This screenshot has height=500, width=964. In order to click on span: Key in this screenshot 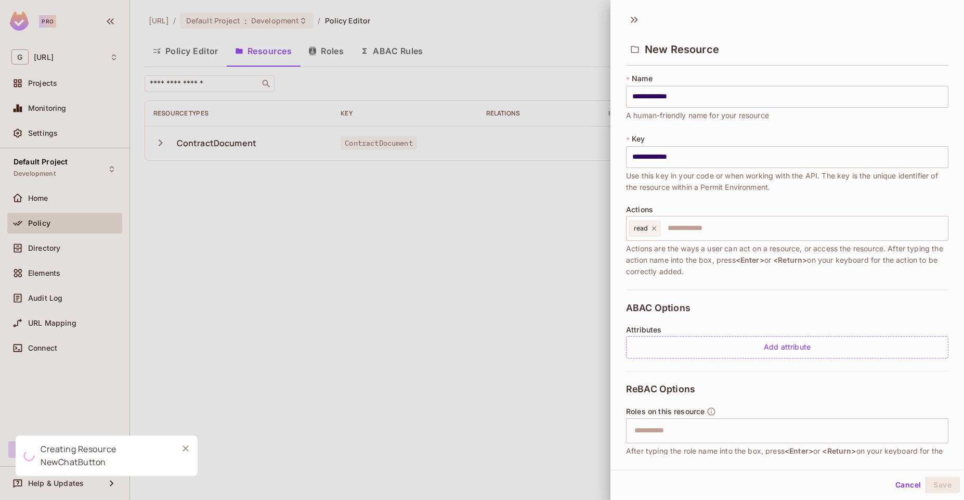, I will do `click(638, 139)`.